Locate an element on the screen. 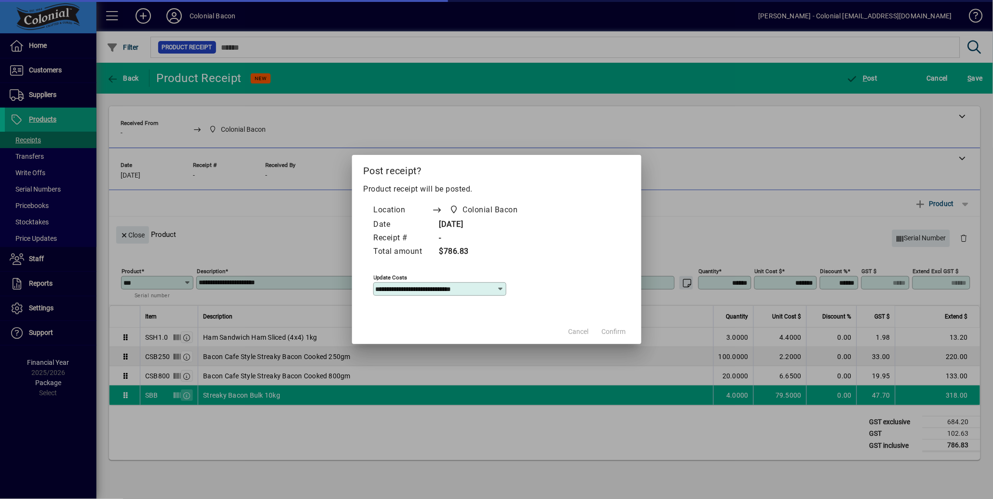 The width and height of the screenshot is (993, 499). p: Product receipt will be posted. is located at coordinates (497, 189).